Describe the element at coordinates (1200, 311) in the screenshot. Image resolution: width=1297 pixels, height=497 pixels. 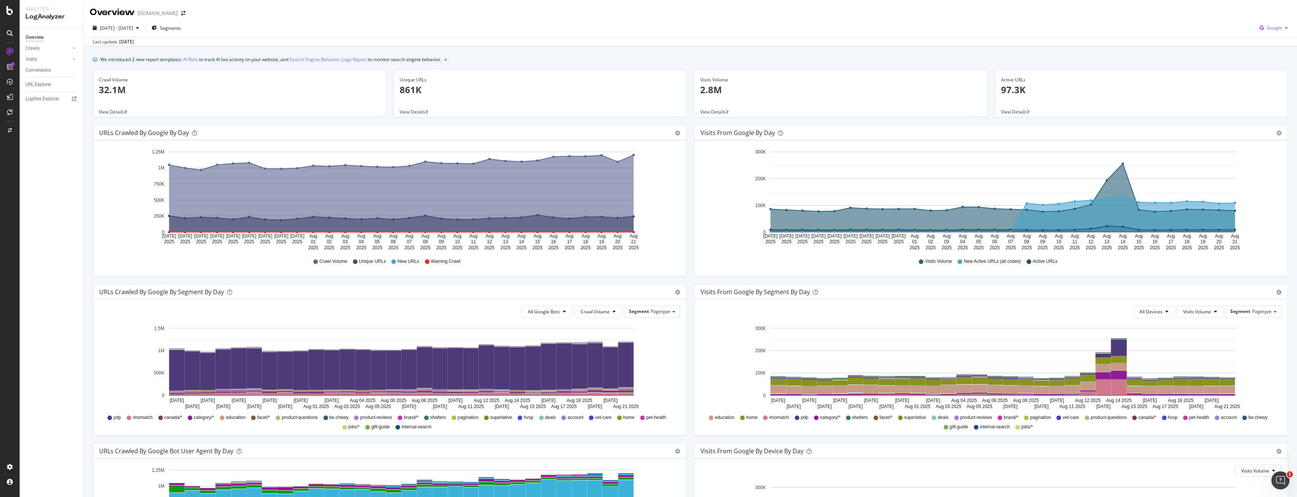
I see `button: Visits Volume` at that location.